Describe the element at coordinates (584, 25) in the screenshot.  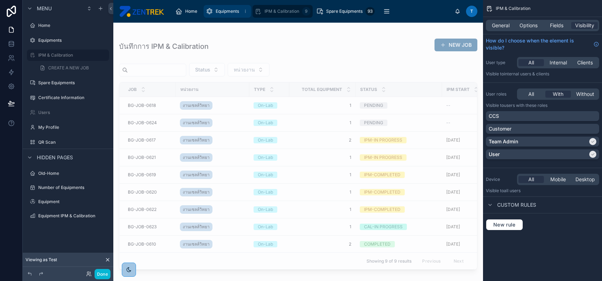
I see `span: Visibility` at that location.